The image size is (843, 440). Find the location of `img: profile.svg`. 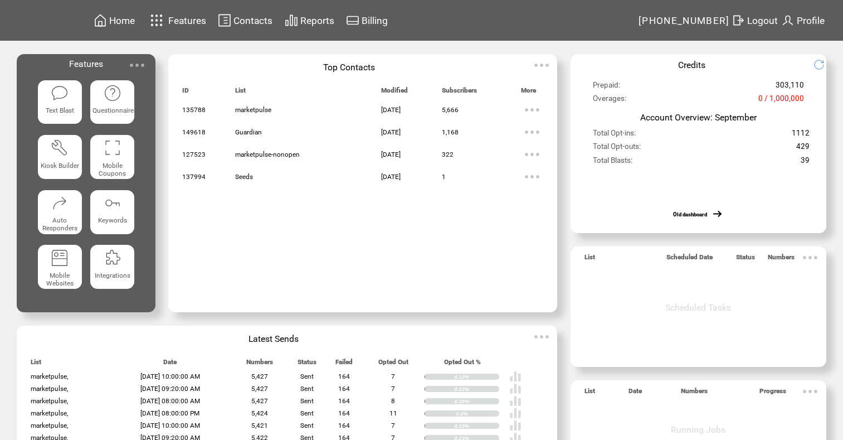

img: profile.svg is located at coordinates (788, 20).